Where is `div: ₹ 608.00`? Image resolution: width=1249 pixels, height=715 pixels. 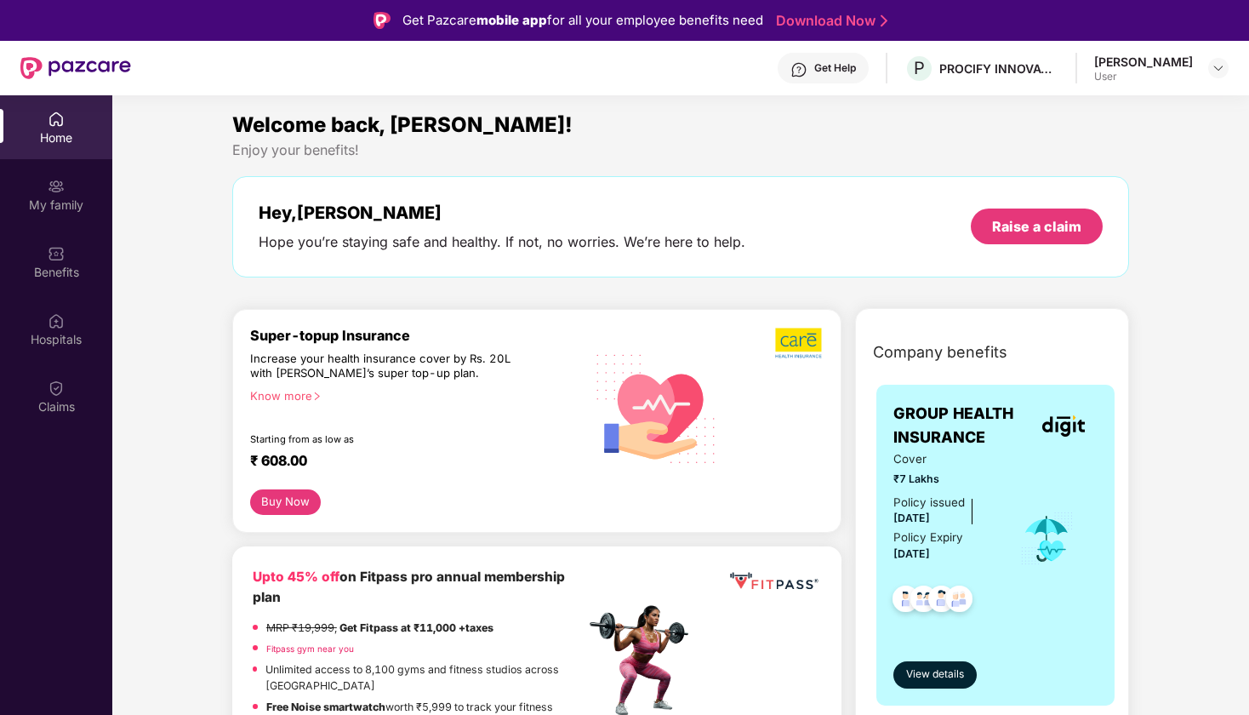
div: ₹ 608.00 is located at coordinates (408, 462).